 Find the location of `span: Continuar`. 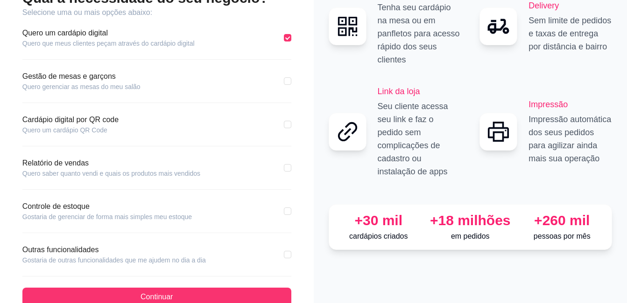

span: Continuar is located at coordinates (156, 297).